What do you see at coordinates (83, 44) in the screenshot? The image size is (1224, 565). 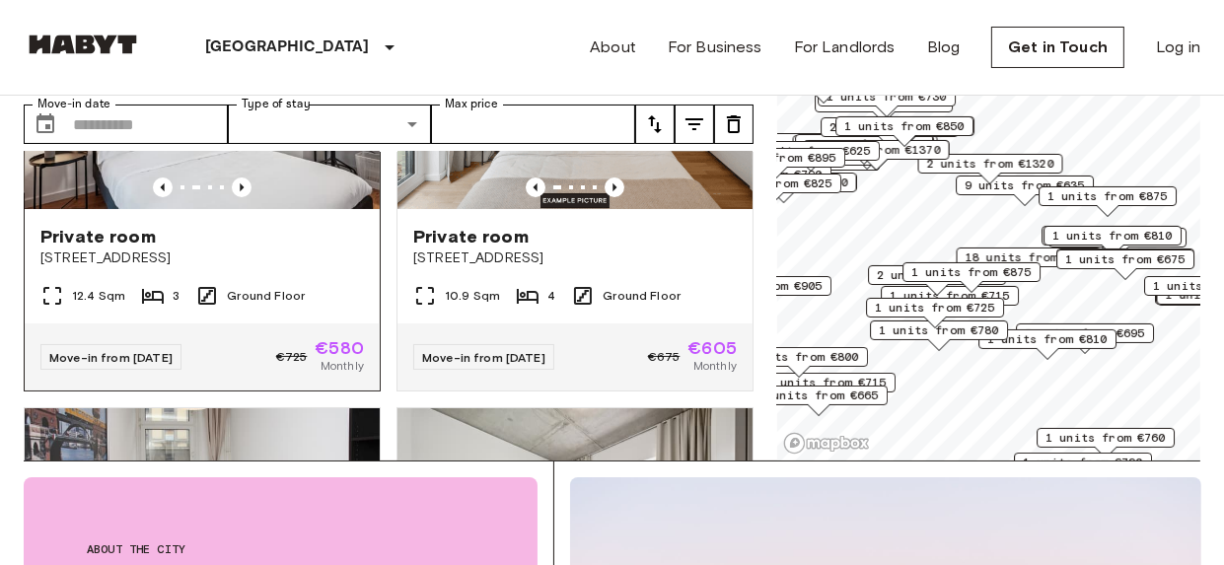 I see `img: Habyt` at bounding box center [83, 44].